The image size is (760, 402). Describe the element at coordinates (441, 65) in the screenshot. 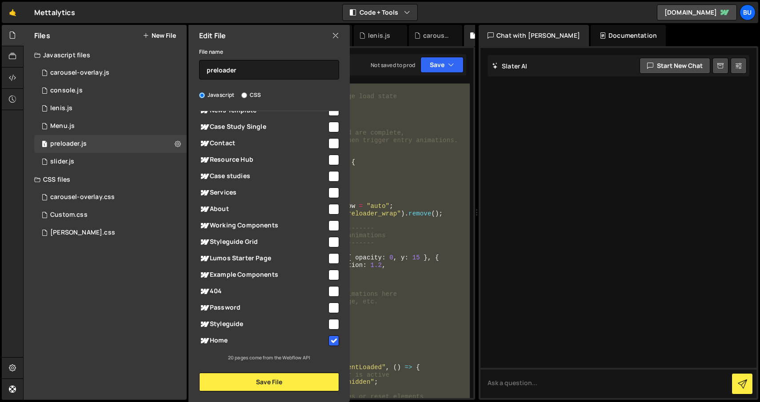

I see `button: Save` at that location.